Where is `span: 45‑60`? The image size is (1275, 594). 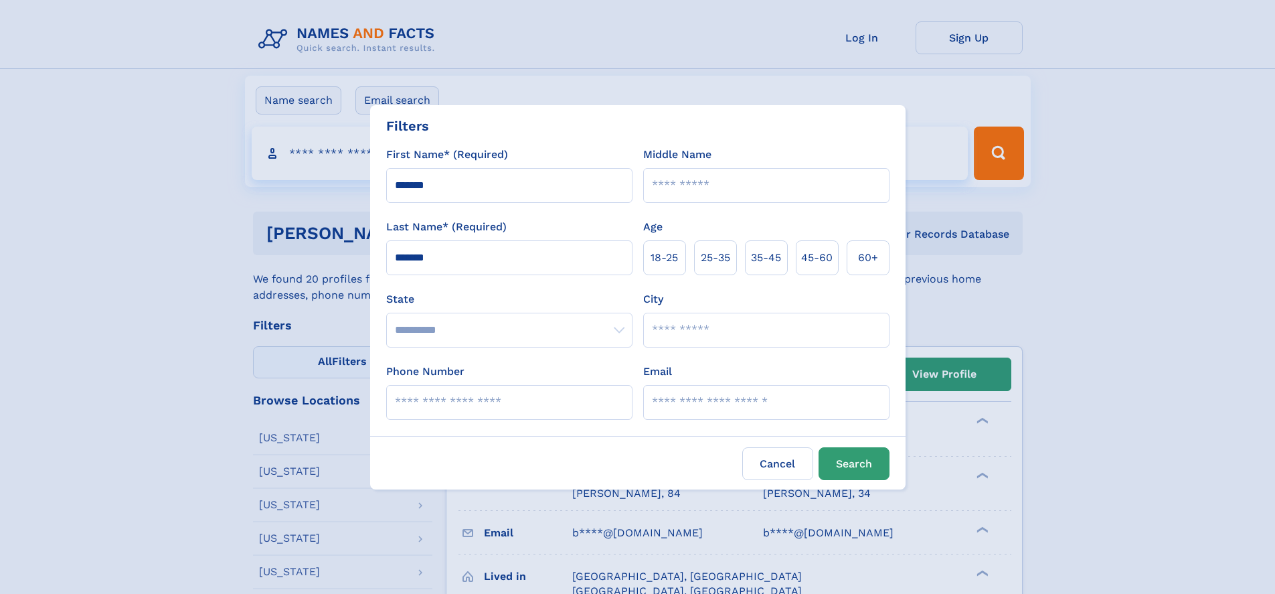
span: 45‑60 is located at coordinates (817, 258).